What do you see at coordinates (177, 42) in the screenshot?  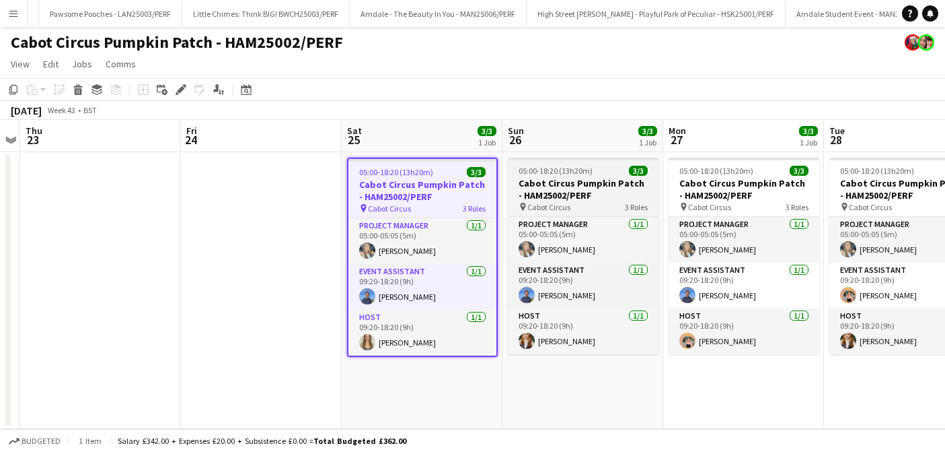 I see `h1: Cabot Circus Pumpkin Patch - HAM25002/PERF` at bounding box center [177, 42].